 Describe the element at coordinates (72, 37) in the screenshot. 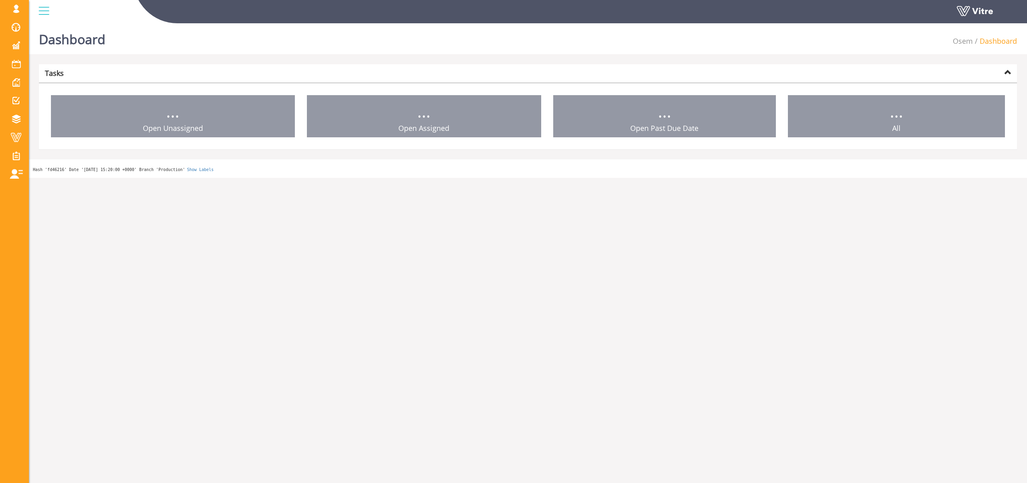

I see `h1: Dashboard` at that location.